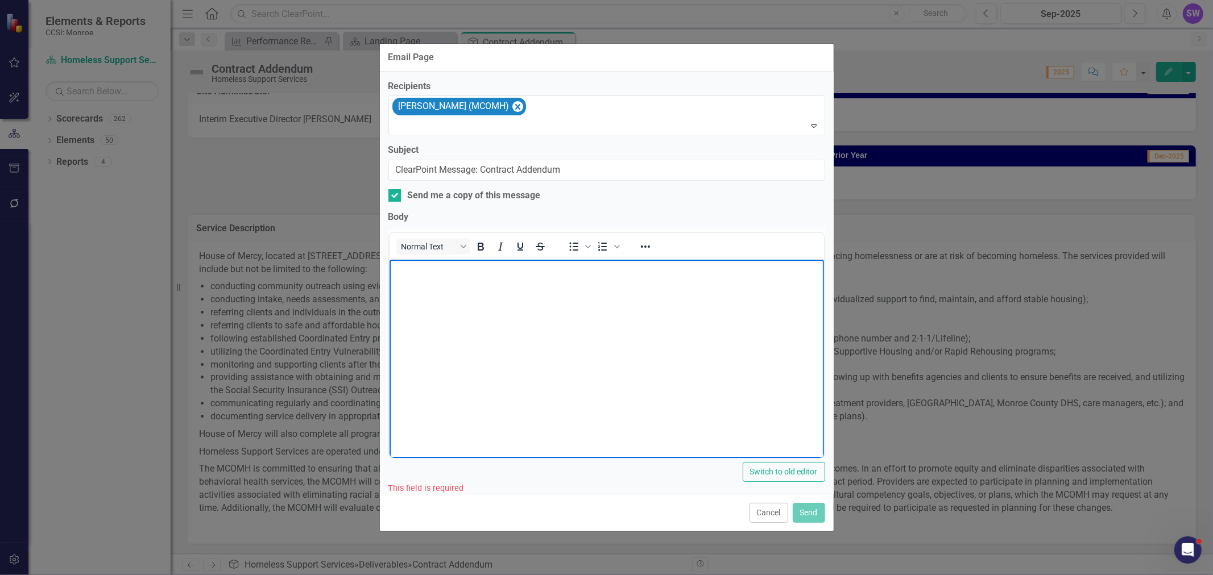  I want to click on button: Bold, so click(480, 247).